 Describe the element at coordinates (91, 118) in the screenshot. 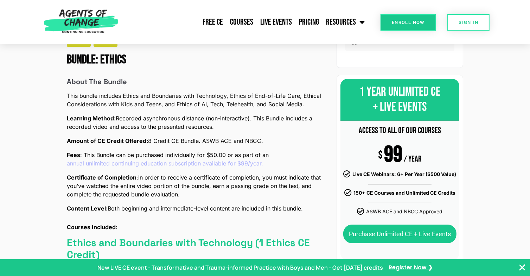

I see `b: Learning Method:` at that location.